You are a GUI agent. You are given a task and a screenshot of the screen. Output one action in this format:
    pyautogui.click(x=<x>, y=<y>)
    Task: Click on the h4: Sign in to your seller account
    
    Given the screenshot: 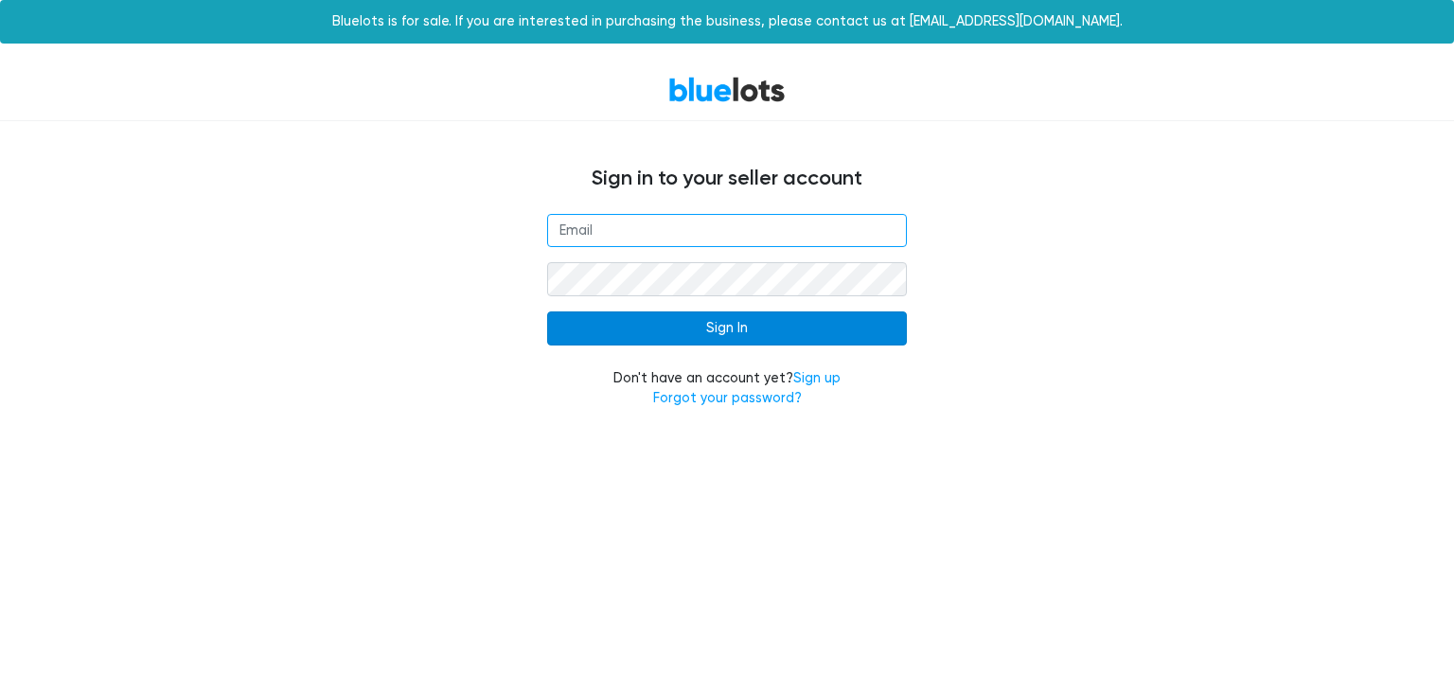 What is the action you would take?
    pyautogui.click(x=727, y=179)
    